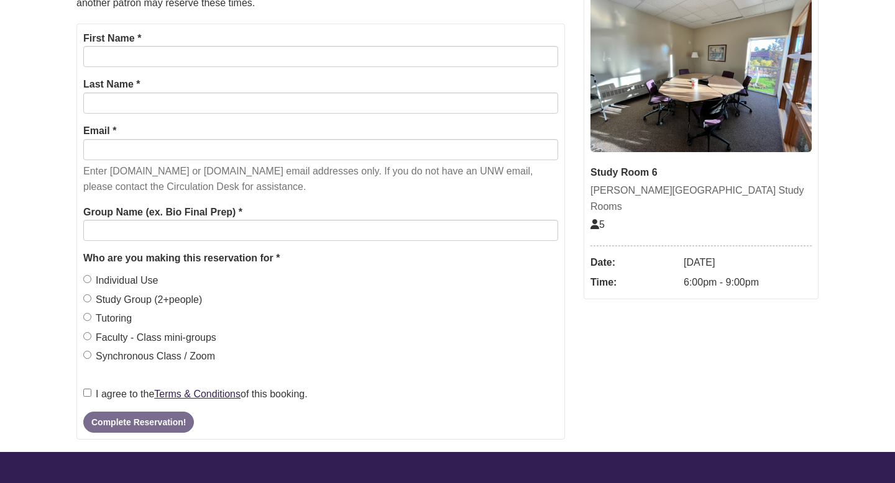 This screenshot has width=895, height=483. Describe the element at coordinates (87, 298) in the screenshot. I see `input: Study Group (2+people)` at that location.